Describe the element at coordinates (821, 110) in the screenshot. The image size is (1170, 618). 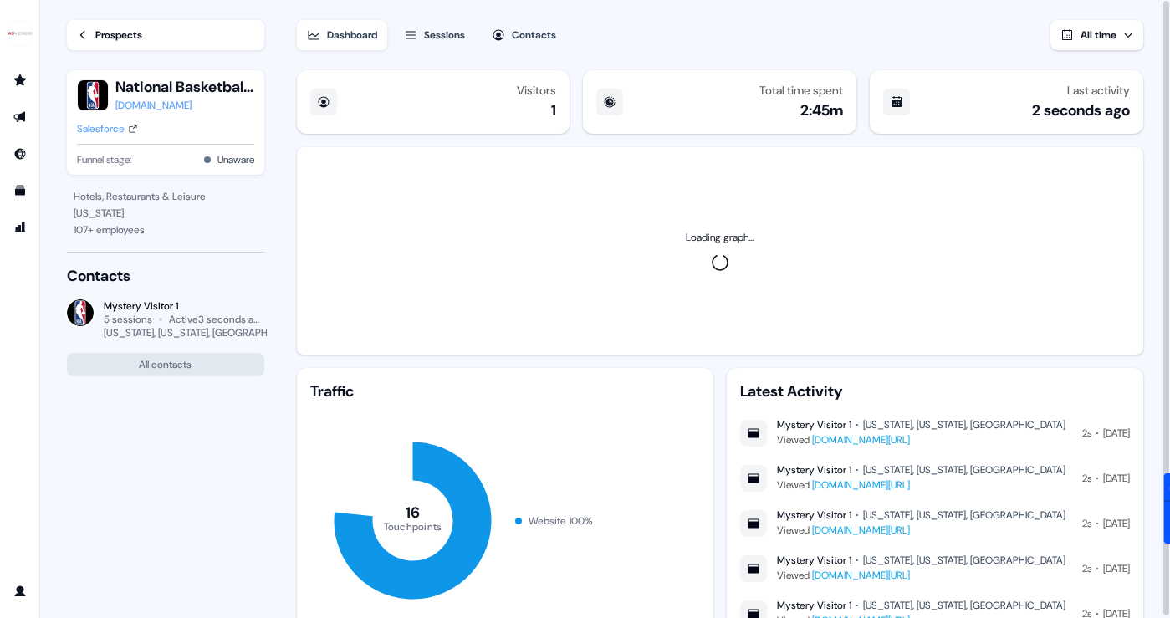
I see `div: 2:45m` at that location.